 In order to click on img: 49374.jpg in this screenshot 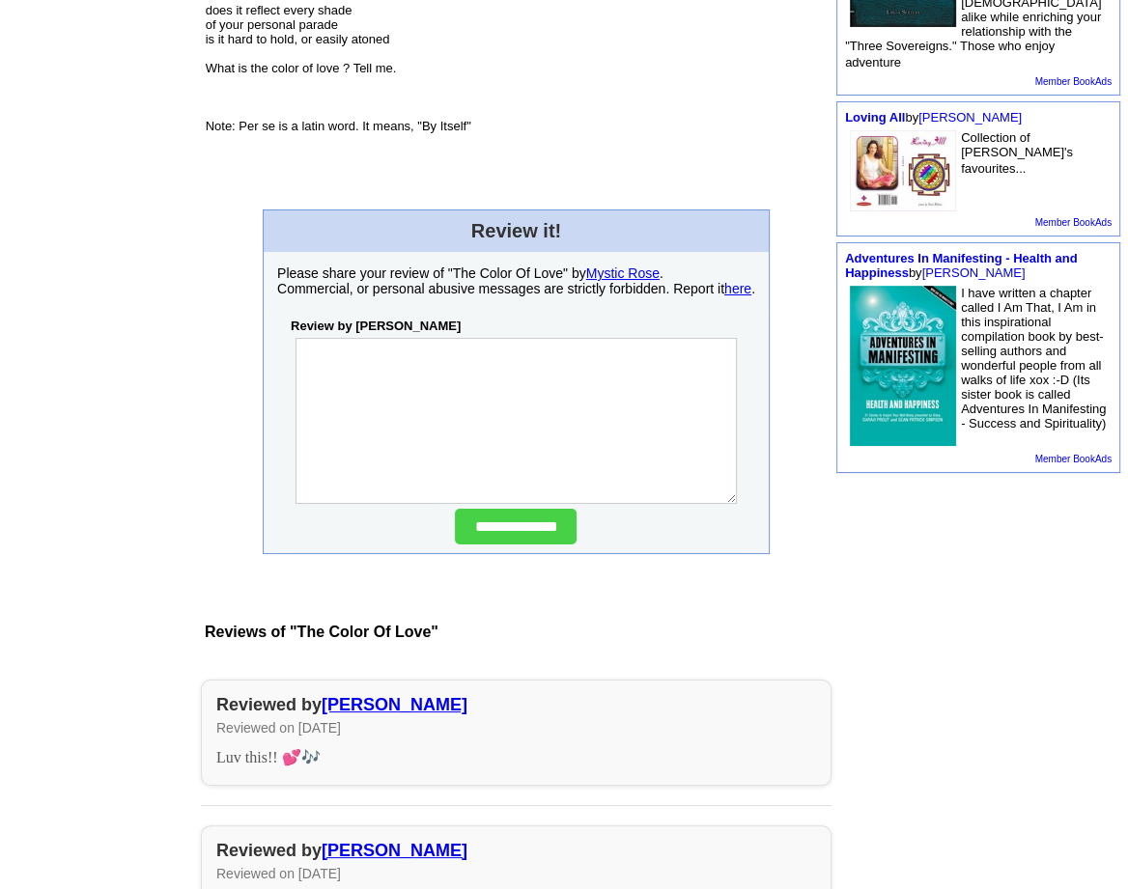, I will do `click(903, 366)`.